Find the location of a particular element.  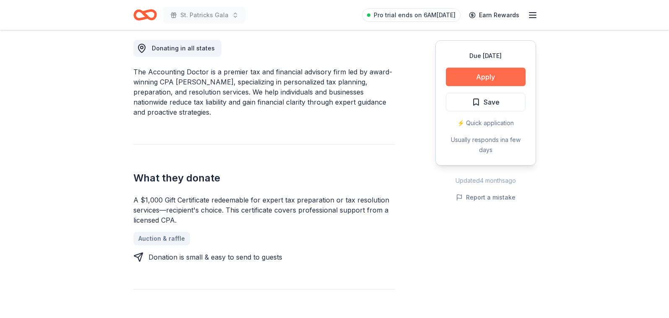

h2: What they donate is located at coordinates (264, 178).